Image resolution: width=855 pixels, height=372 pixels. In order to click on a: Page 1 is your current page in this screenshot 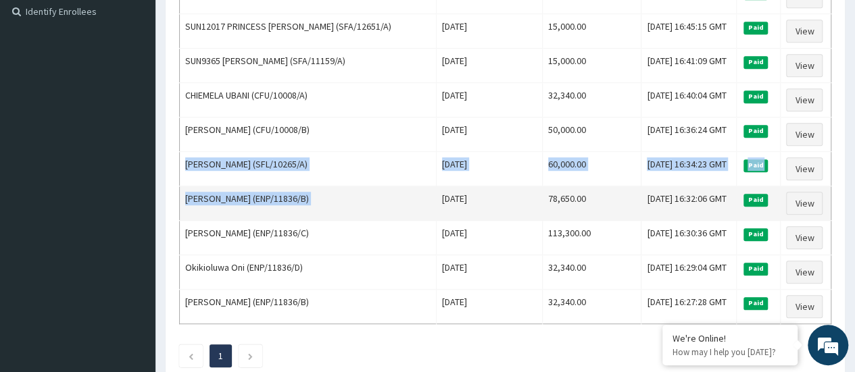, I will do `click(220, 356)`.